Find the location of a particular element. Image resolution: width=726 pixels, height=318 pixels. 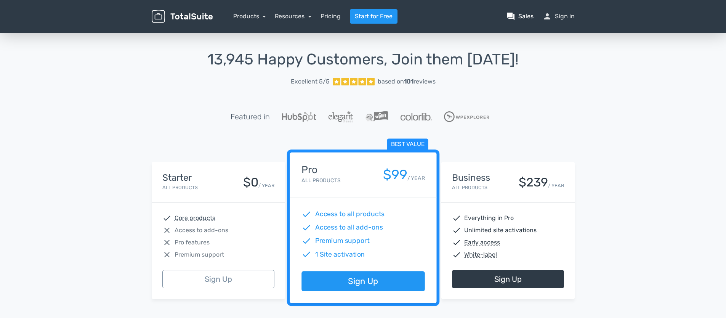

div: $99 is located at coordinates (395, 175).